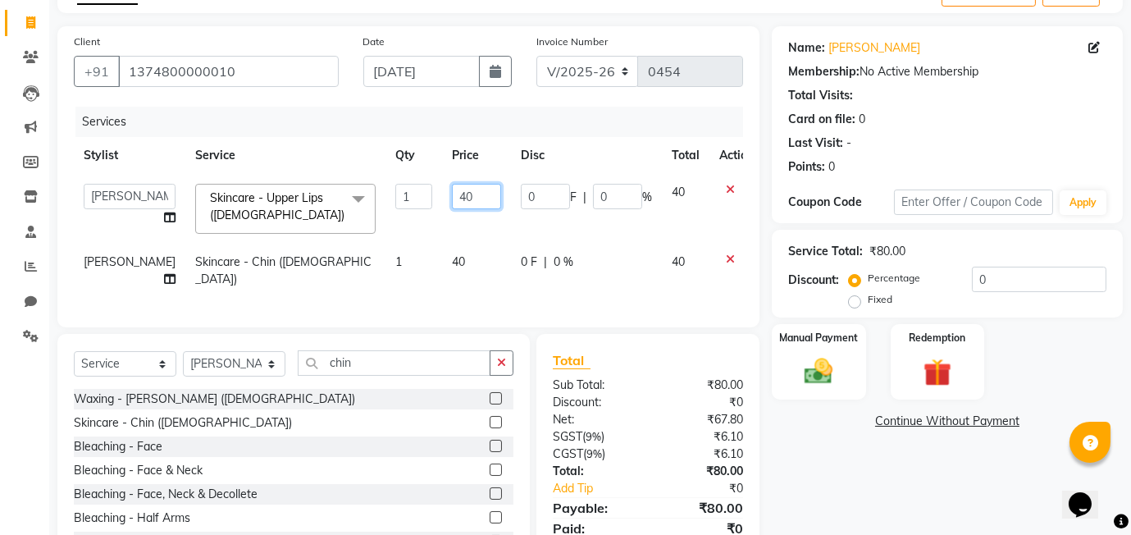 Image resolution: width=1131 pixels, height=535 pixels. I want to click on th: Stylist, so click(130, 155).